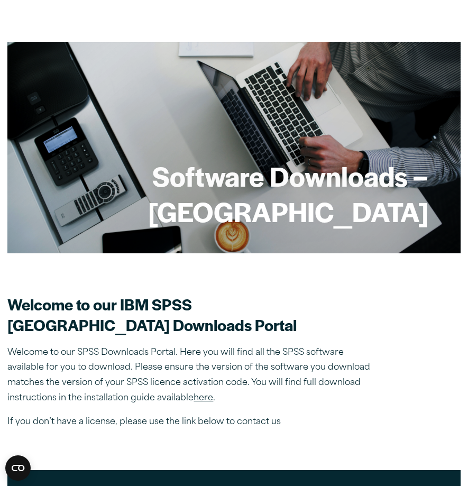 This screenshot has width=468, height=486. Describe the element at coordinates (18, 468) in the screenshot. I see `button: Open CMP widget` at that location.